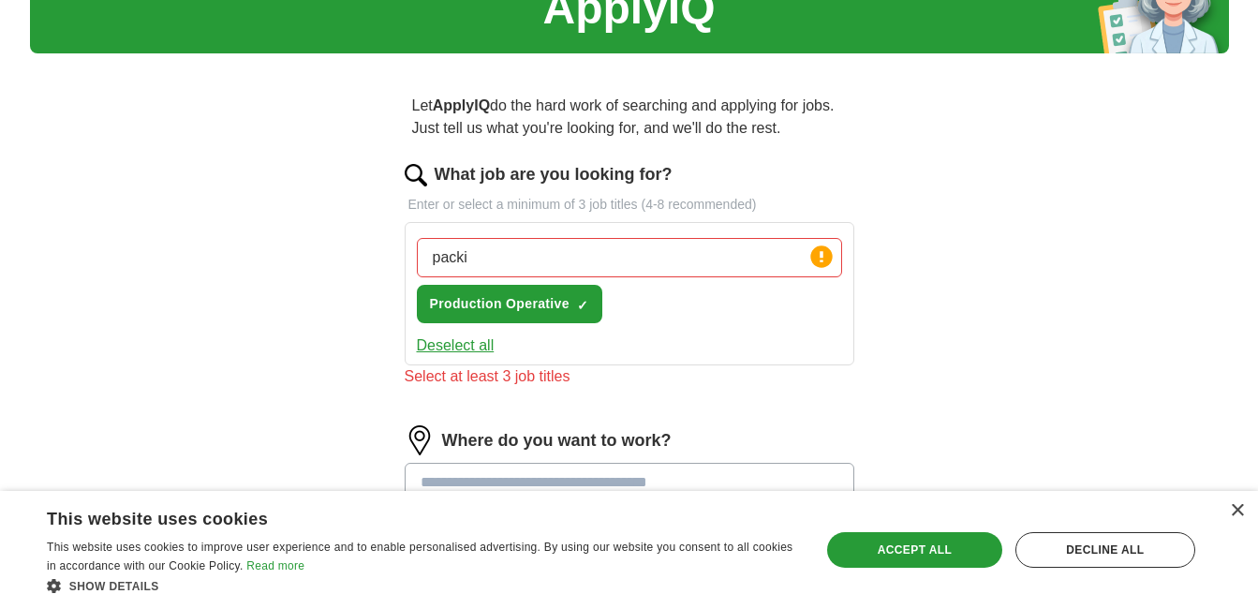 Image resolution: width=1258 pixels, height=609 pixels. What do you see at coordinates (629, 117) in the screenshot?
I see `p: Let do the hard work of searching and applying for jobs. Just tell us what you're looking for, an...` at bounding box center [629, 117].